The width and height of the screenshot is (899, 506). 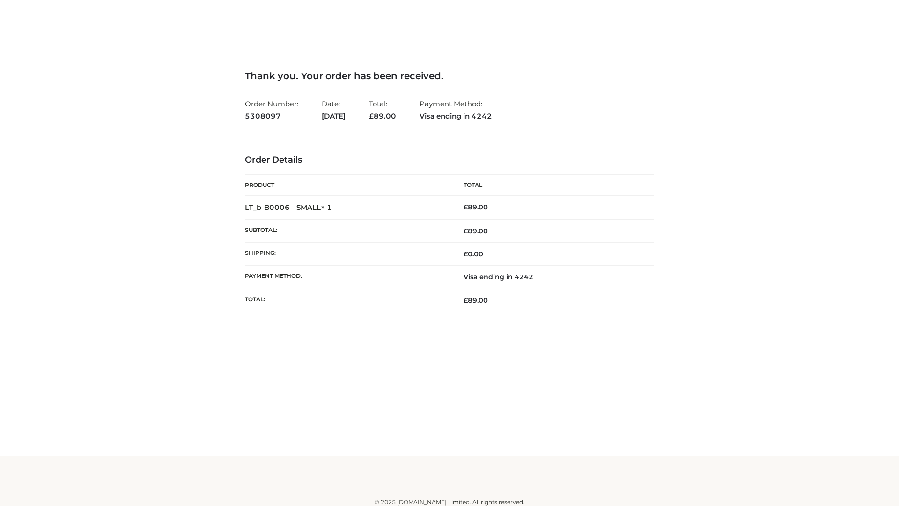 What do you see at coordinates (476, 207) in the screenshot?
I see `bdi: 89.00` at bounding box center [476, 207].